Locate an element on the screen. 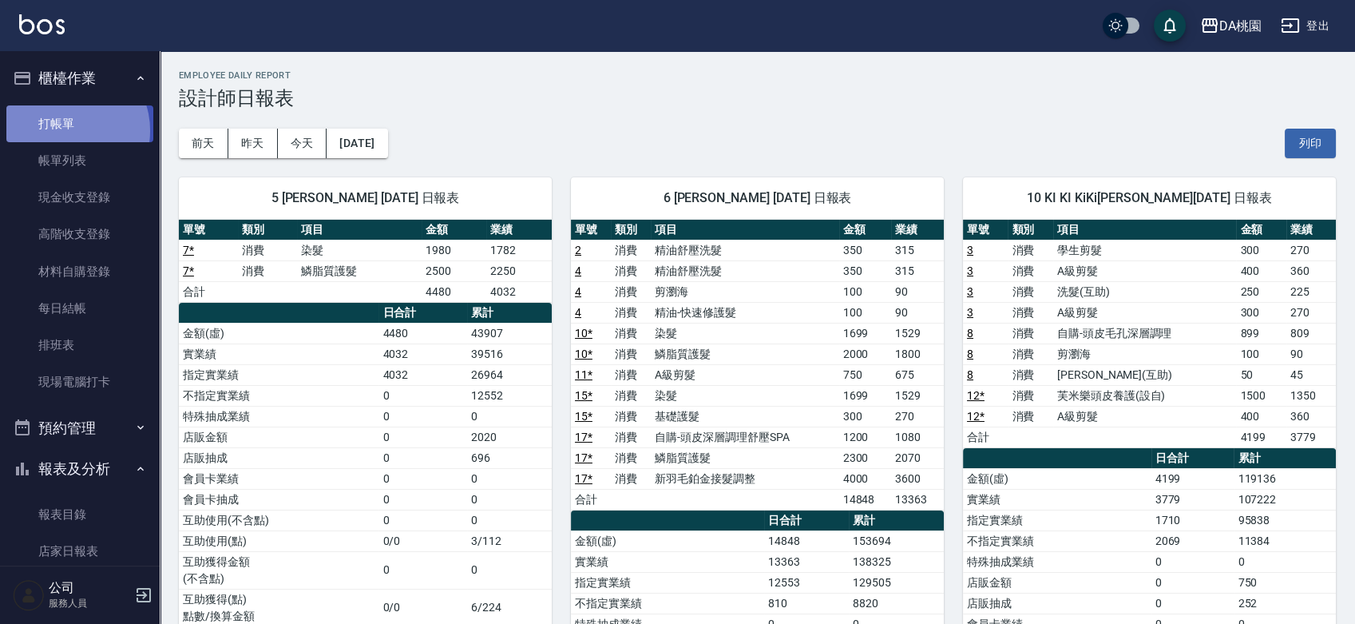  td: 芙米樂頭皮養護(設自) is located at coordinates (1145, 395).